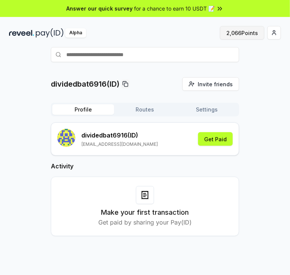 The height and width of the screenshot is (275, 290). What do you see at coordinates (145, 110) in the screenshot?
I see `button: Routes` at bounding box center [145, 110].